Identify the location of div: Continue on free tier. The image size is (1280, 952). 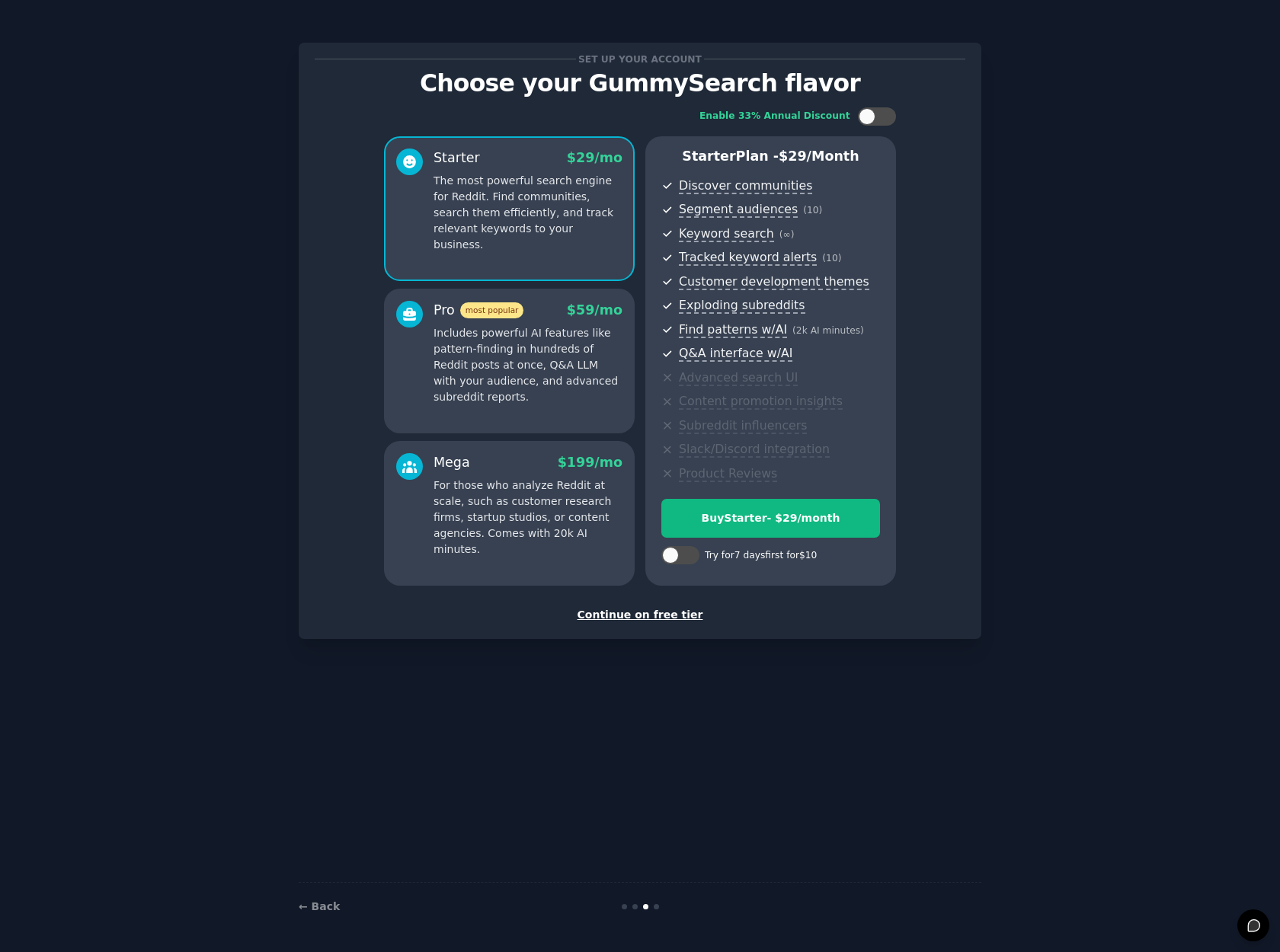
(640, 615).